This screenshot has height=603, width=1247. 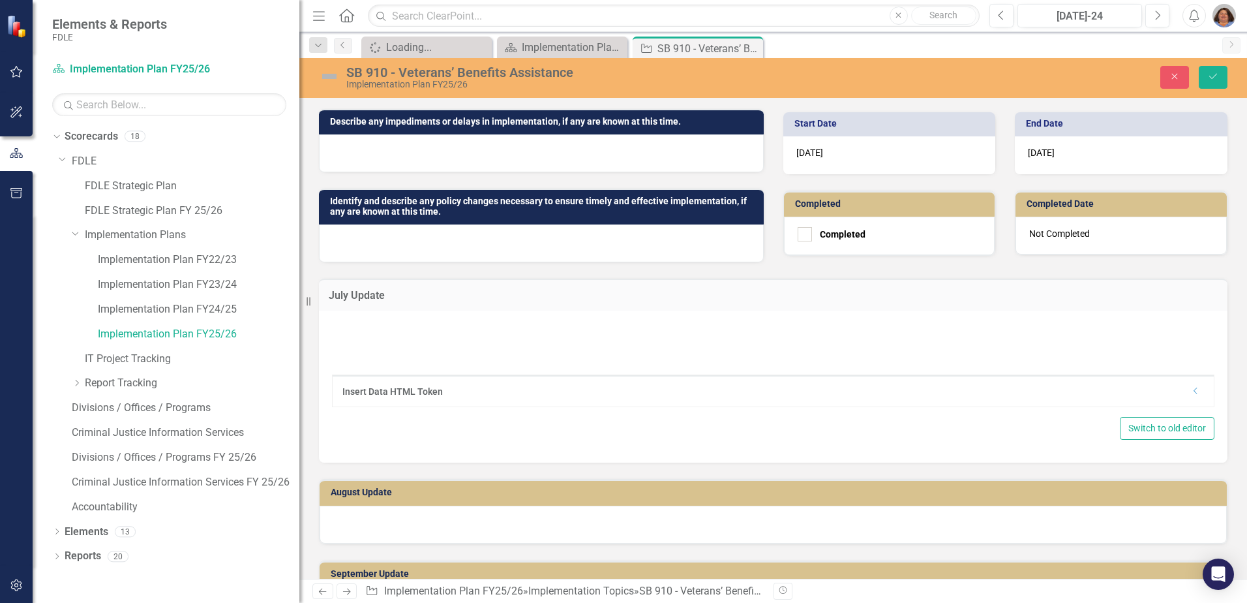 I want to click on a: Scorecards, so click(x=91, y=136).